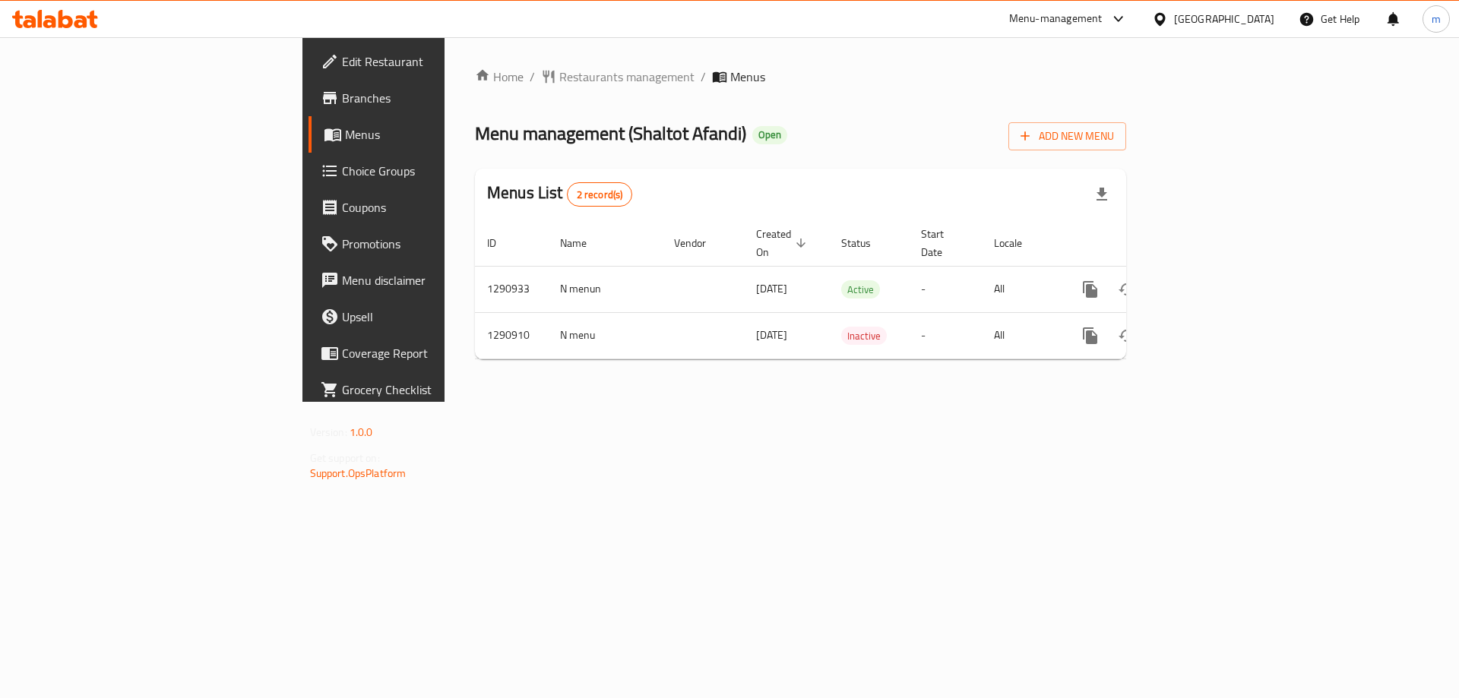 Image resolution: width=1459 pixels, height=698 pixels. Describe the element at coordinates (605, 335) in the screenshot. I see `td: N menu` at that location.